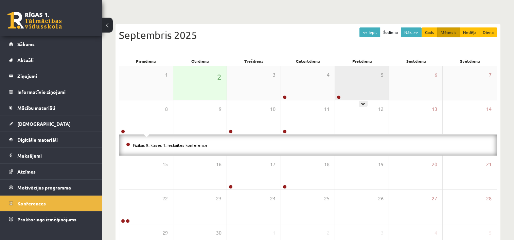 Image resolution: width=514 pixels, height=240 pixels. What do you see at coordinates (51, 204) in the screenshot?
I see `a: Konferences` at bounding box center [51, 204].